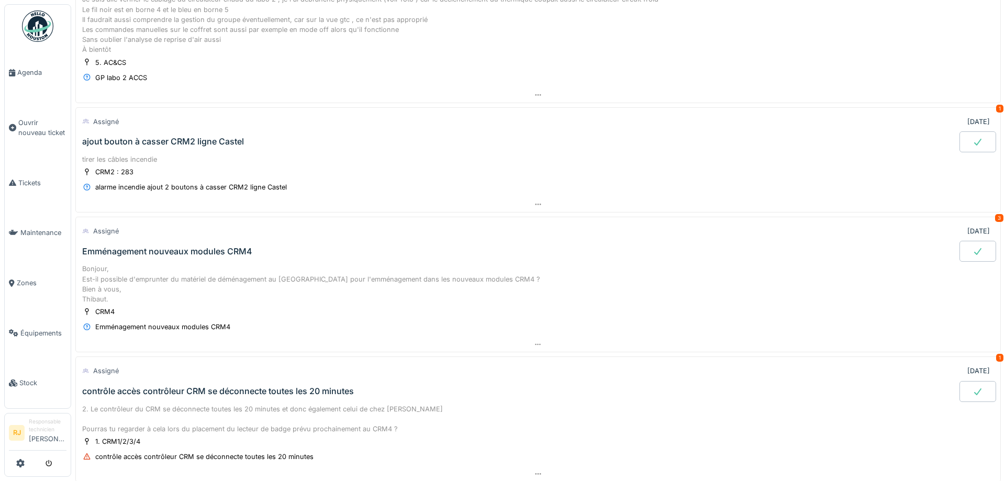 This screenshot has width=1005, height=481. What do you see at coordinates (110, 62) in the screenshot?
I see `div: 5. AC&CS` at bounding box center [110, 62].